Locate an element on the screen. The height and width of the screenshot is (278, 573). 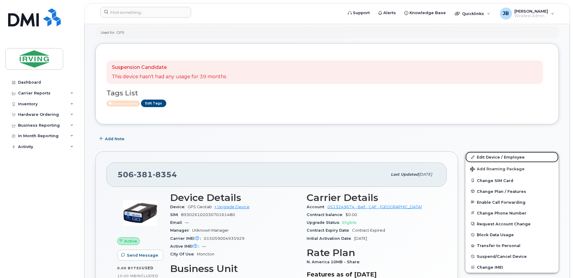
span: Enable Call Forwarding is located at coordinates (501, 202).